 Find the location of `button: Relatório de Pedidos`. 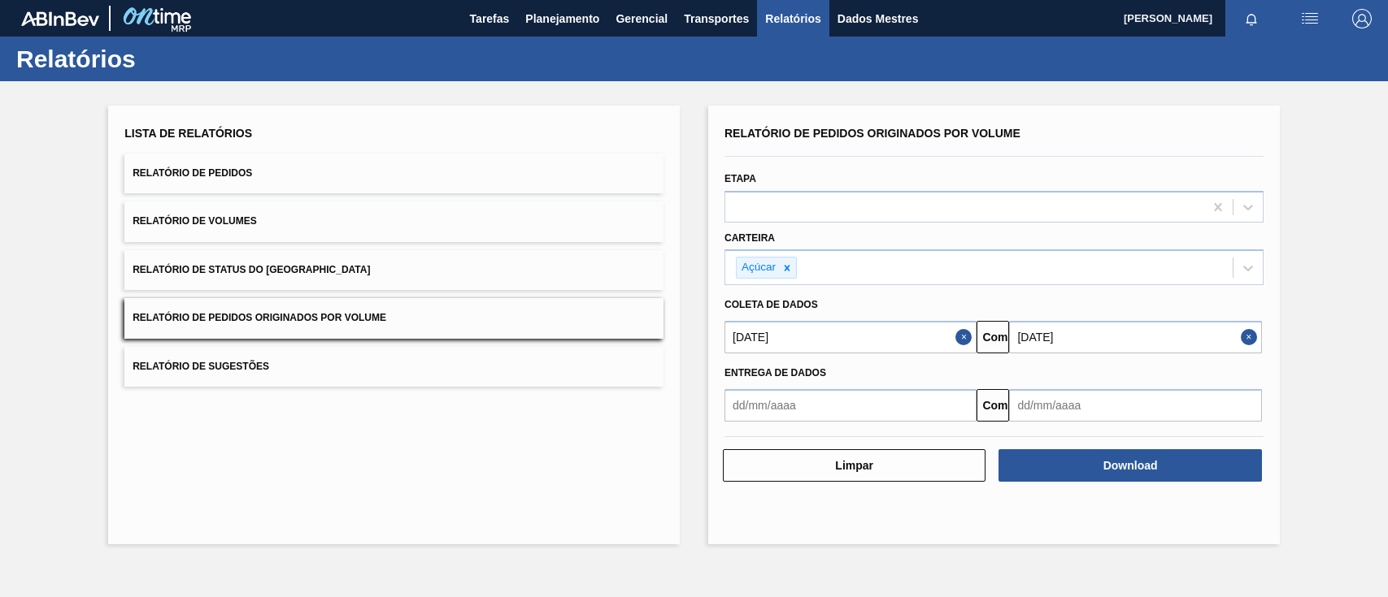

button: Relatório de Pedidos is located at coordinates (393, 173).